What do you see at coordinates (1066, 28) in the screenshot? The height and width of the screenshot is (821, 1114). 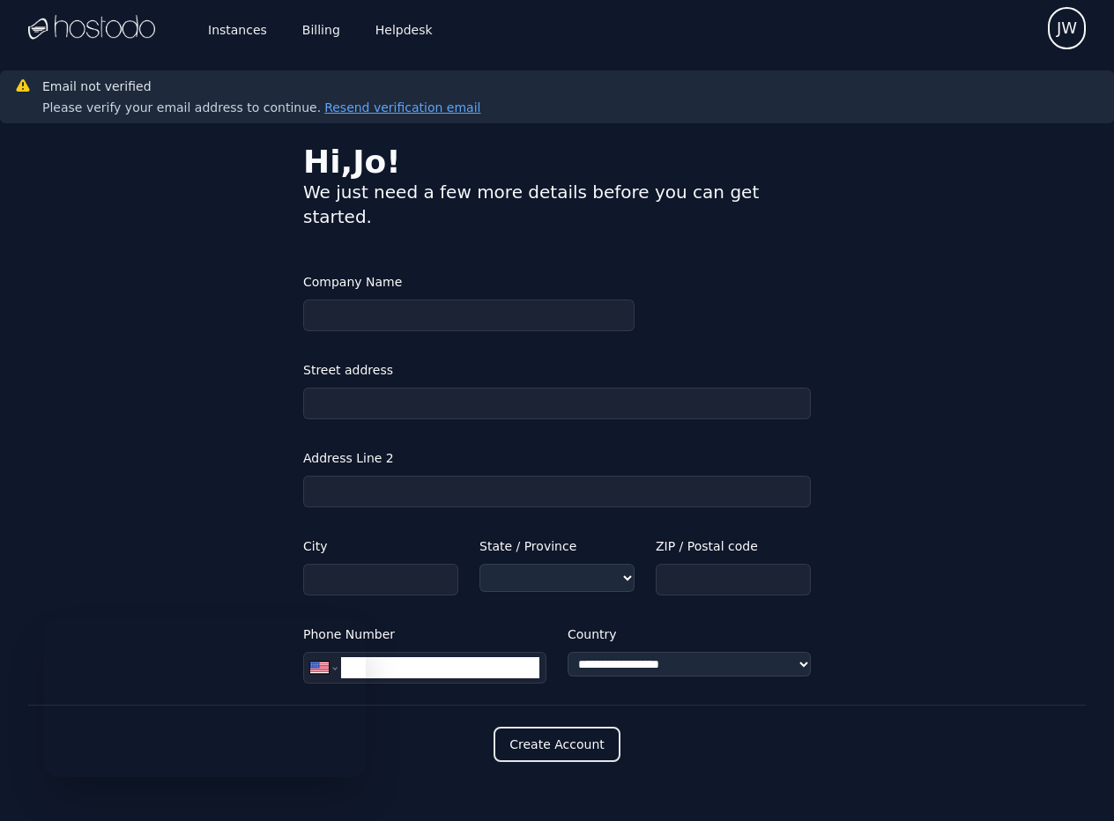 I see `span: JW` at bounding box center [1066, 28].